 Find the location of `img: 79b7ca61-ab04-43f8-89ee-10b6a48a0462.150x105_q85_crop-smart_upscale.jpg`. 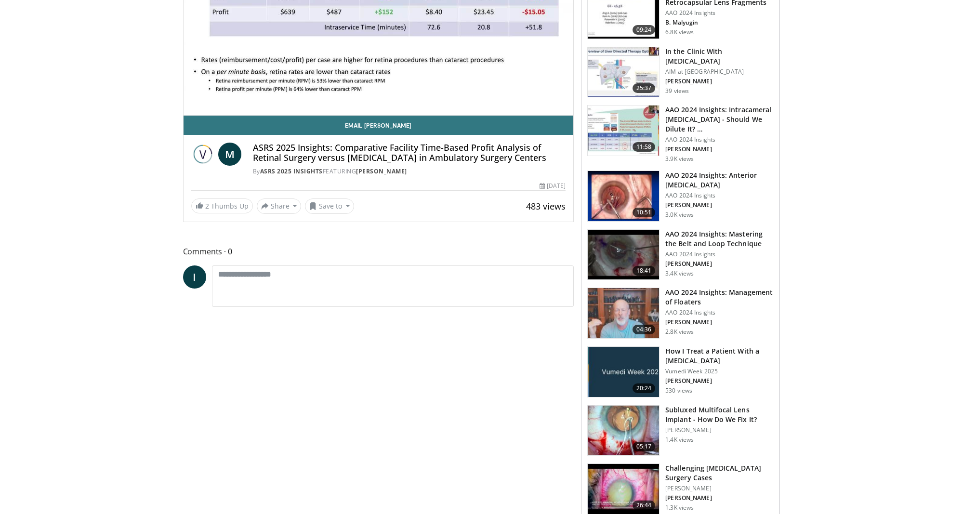

img: 79b7ca61-ab04-43f8-89ee-10b6a48a0462.150x105_q85_crop-smart_upscale.jpg is located at coordinates (623, 72).